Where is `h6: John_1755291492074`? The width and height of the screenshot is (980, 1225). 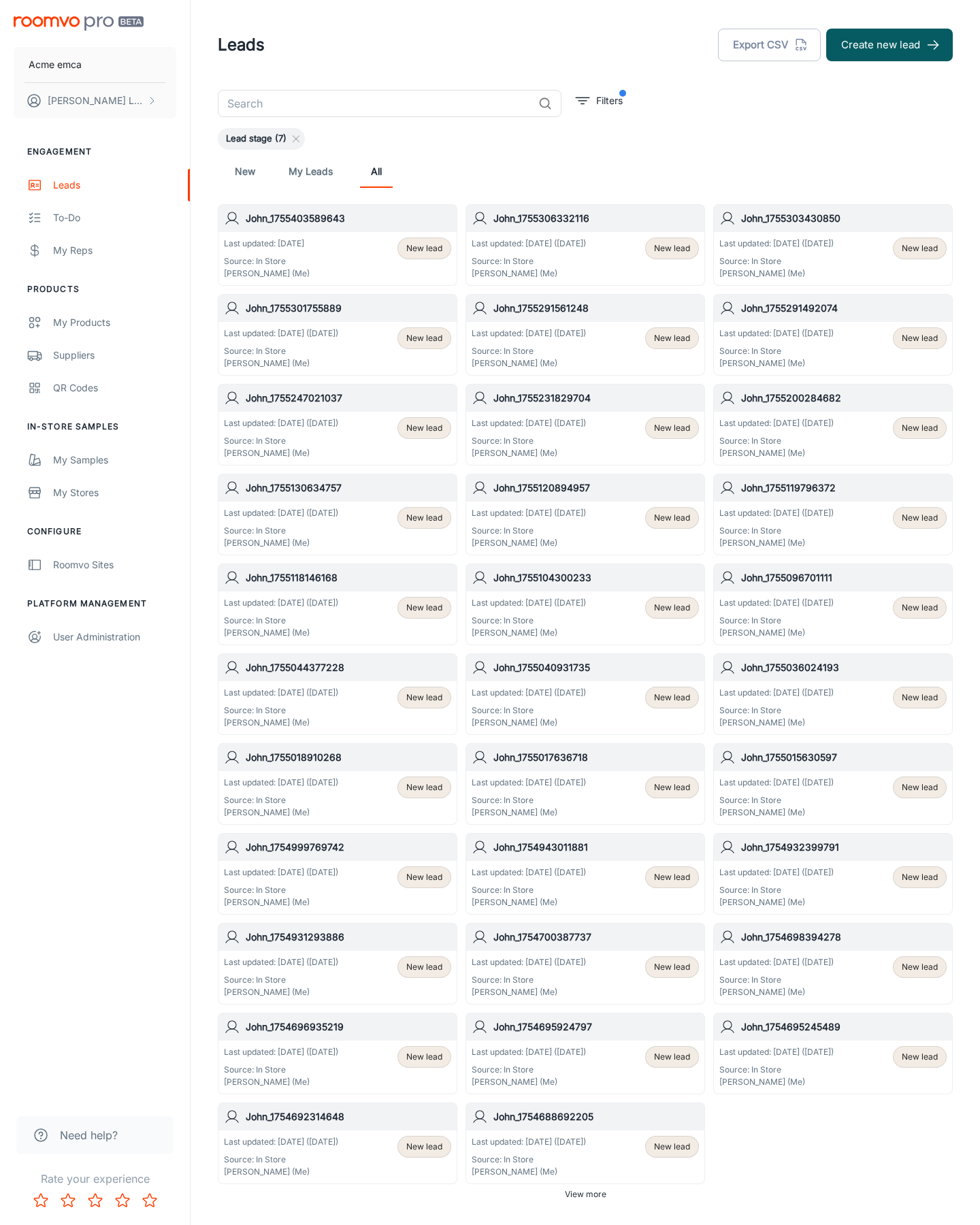 h6: John_1755291492074 is located at coordinates (844, 308).